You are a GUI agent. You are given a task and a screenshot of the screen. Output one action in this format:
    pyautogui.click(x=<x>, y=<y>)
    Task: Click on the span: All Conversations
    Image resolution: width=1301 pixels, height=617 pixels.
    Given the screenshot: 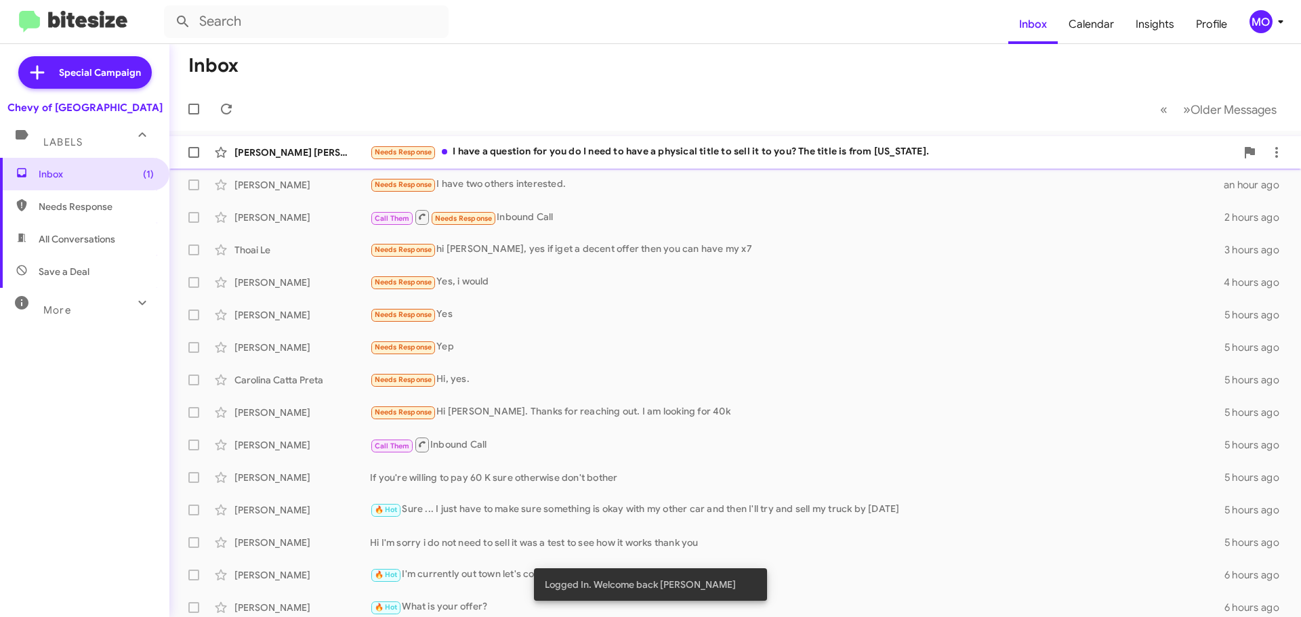 What is the action you would take?
    pyautogui.click(x=77, y=239)
    